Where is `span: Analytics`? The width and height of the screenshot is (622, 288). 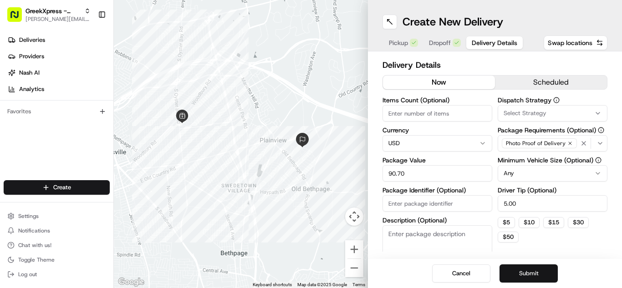
span: Analytics is located at coordinates (31, 89).